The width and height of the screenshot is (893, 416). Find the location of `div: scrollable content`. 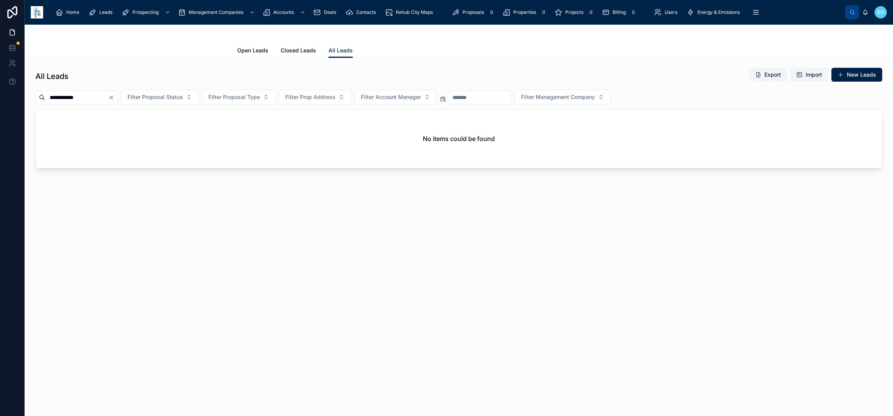

div: scrollable content is located at coordinates (447, 12).